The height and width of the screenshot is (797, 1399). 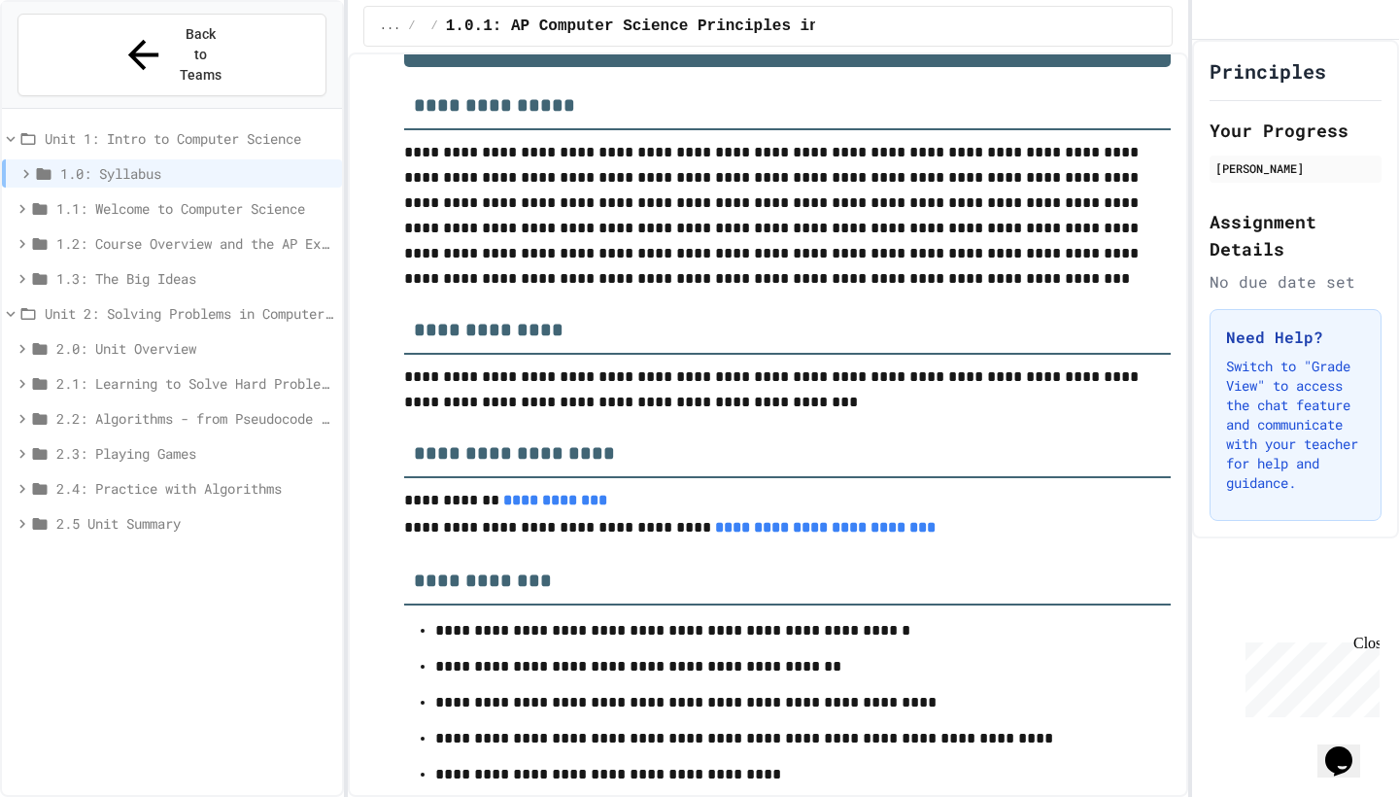 I want to click on span: 1.1: Welcome to Computer Science, so click(x=195, y=208).